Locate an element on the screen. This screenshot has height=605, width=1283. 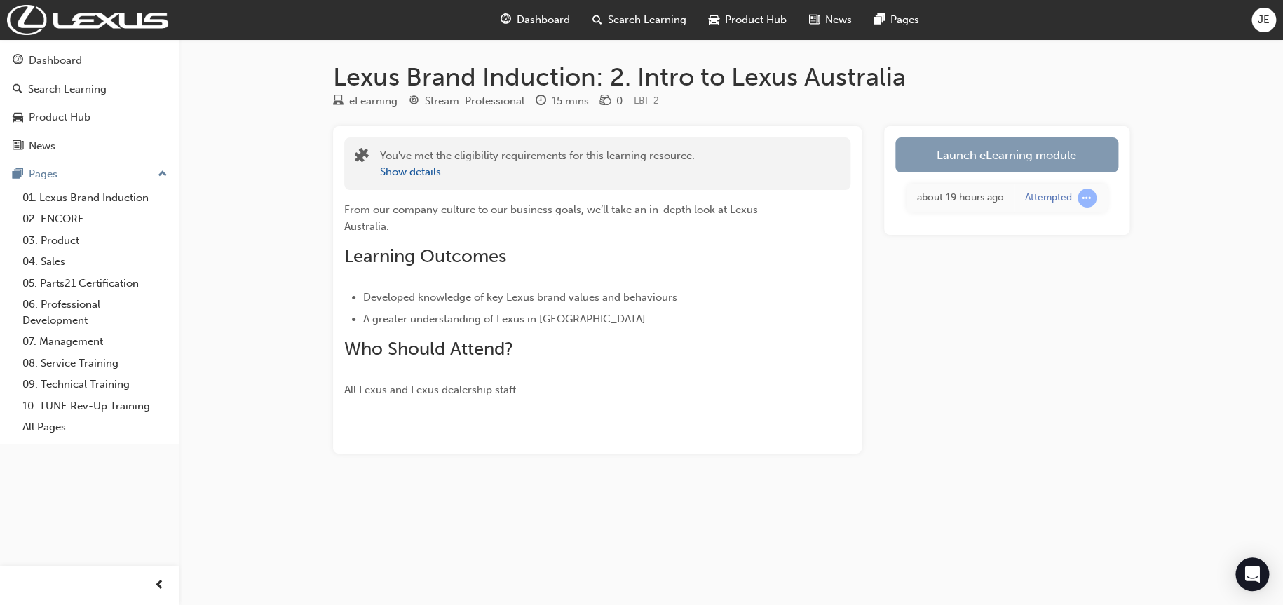
a: Product Hub is located at coordinates (89, 117).